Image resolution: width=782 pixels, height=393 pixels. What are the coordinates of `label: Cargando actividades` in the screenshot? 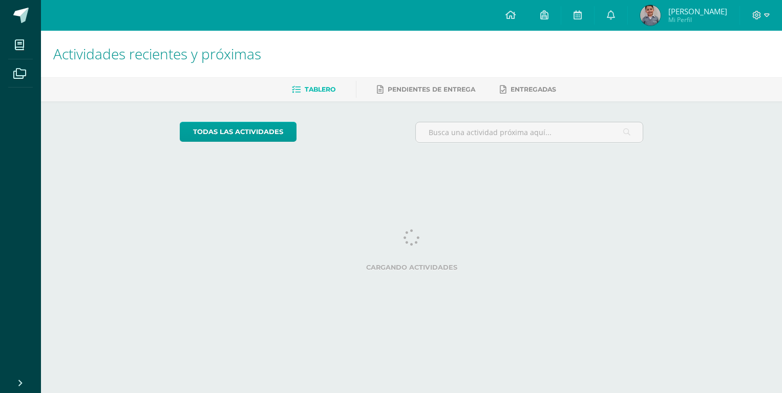 It's located at (411, 267).